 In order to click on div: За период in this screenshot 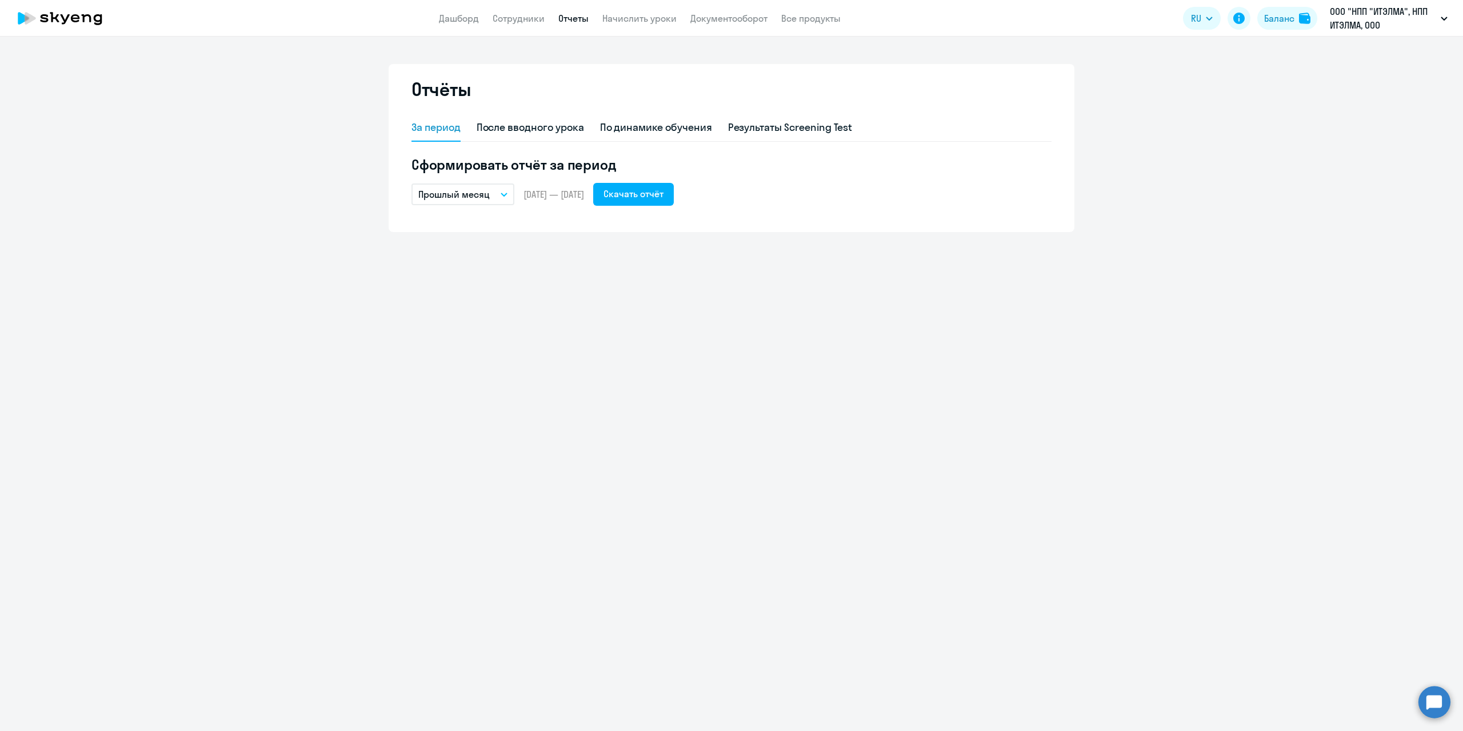, I will do `click(436, 127)`.